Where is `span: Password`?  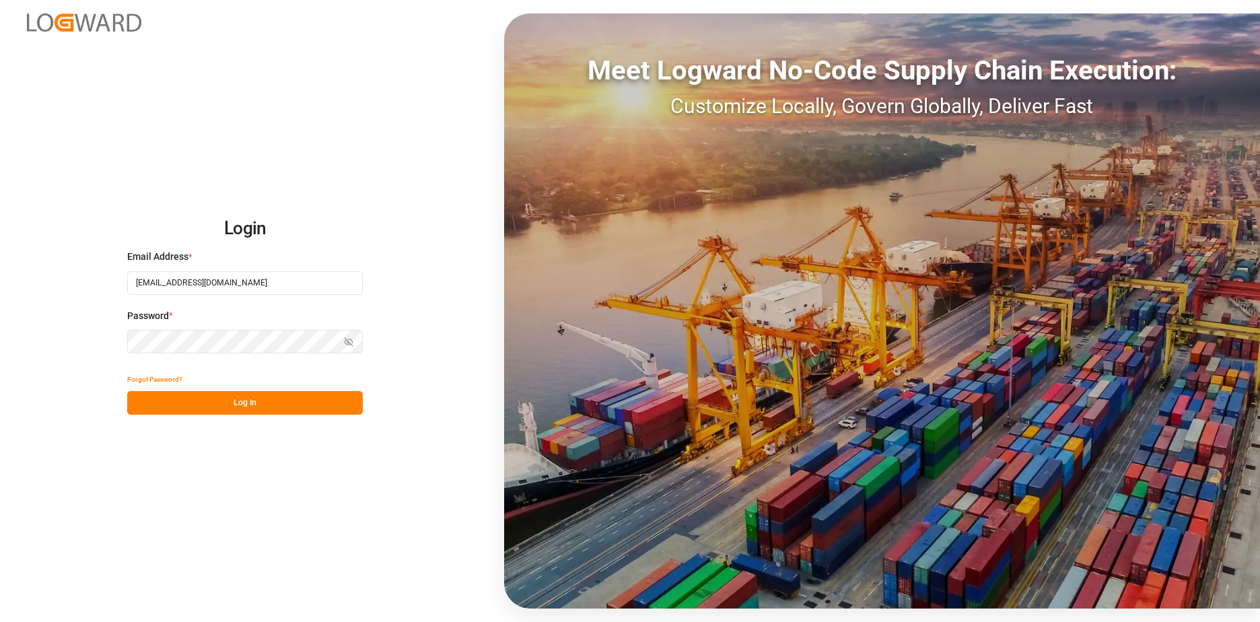
span: Password is located at coordinates (148, 316).